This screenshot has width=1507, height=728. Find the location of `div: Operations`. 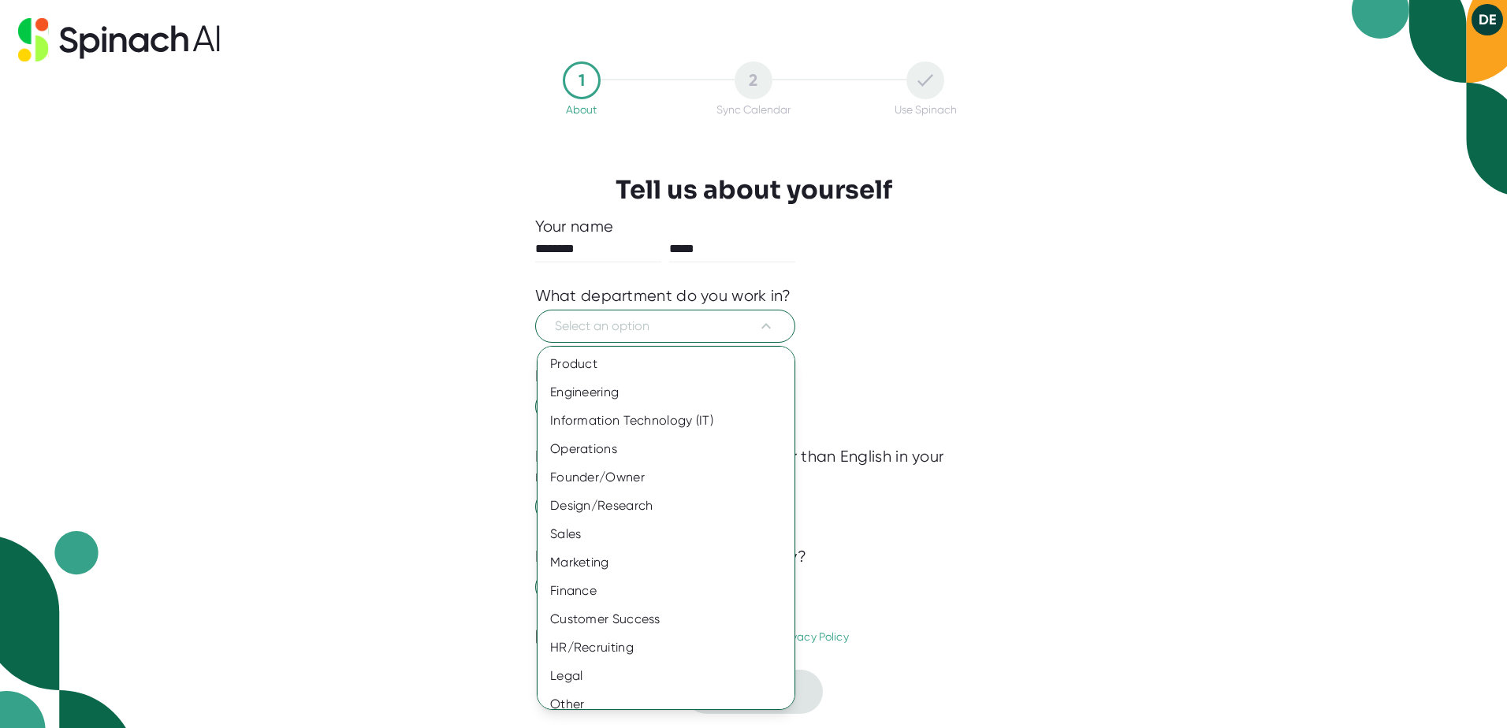

div: Operations is located at coordinates (671, 449).